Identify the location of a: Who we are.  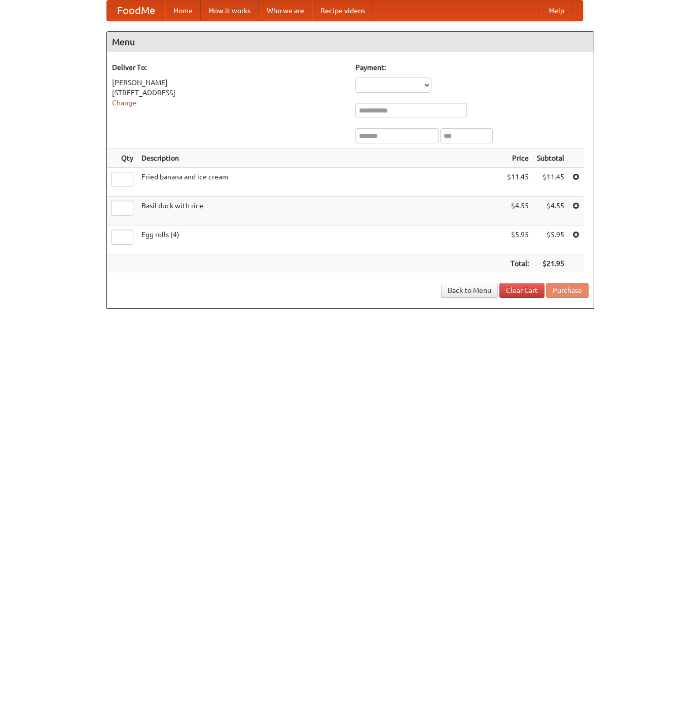
(285, 11).